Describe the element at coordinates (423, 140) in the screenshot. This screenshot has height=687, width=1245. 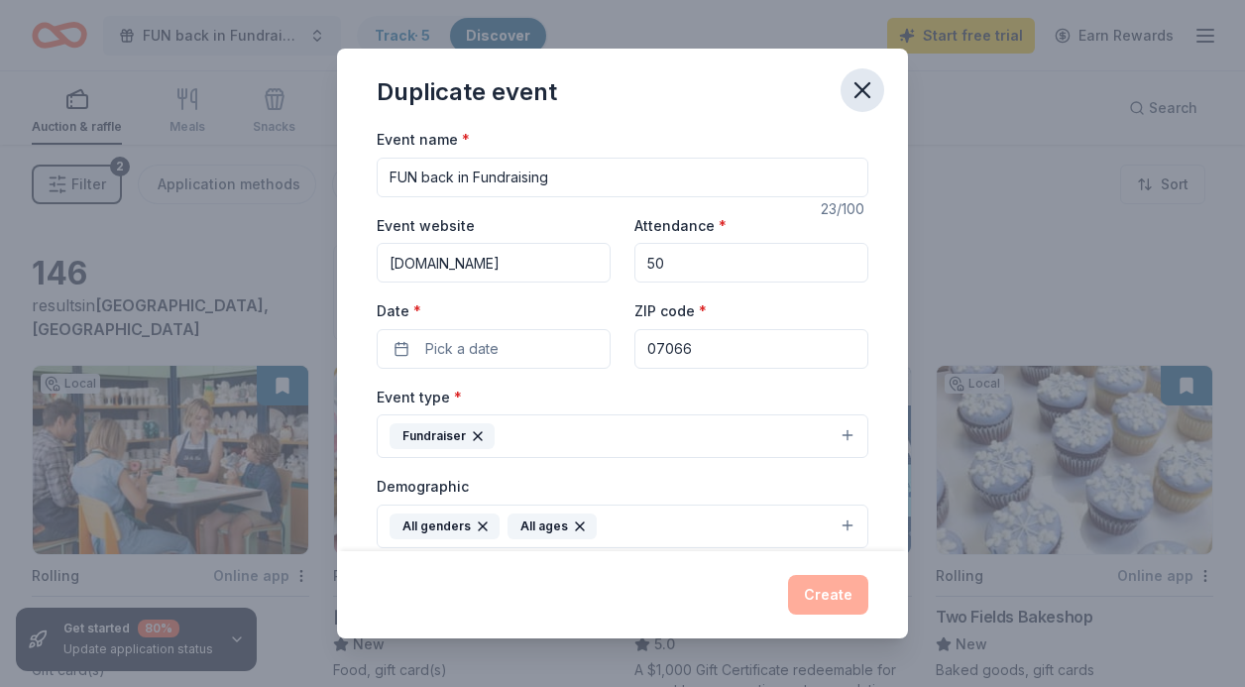
I see `label: Event name` at that location.